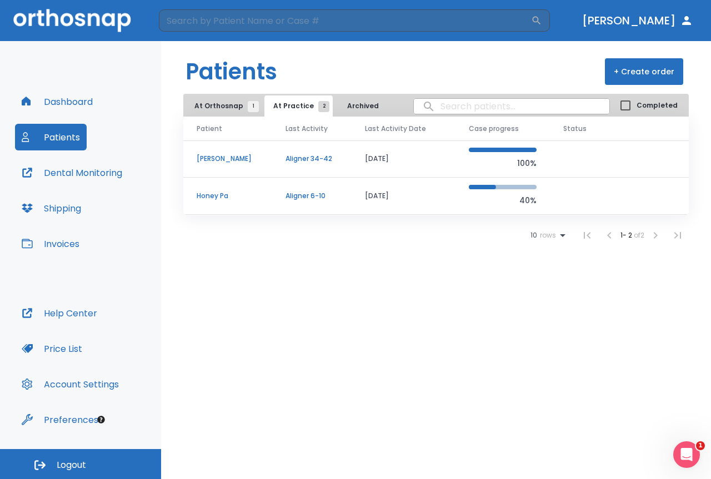 This screenshot has width=711, height=479. I want to click on button: Price List, so click(52, 349).